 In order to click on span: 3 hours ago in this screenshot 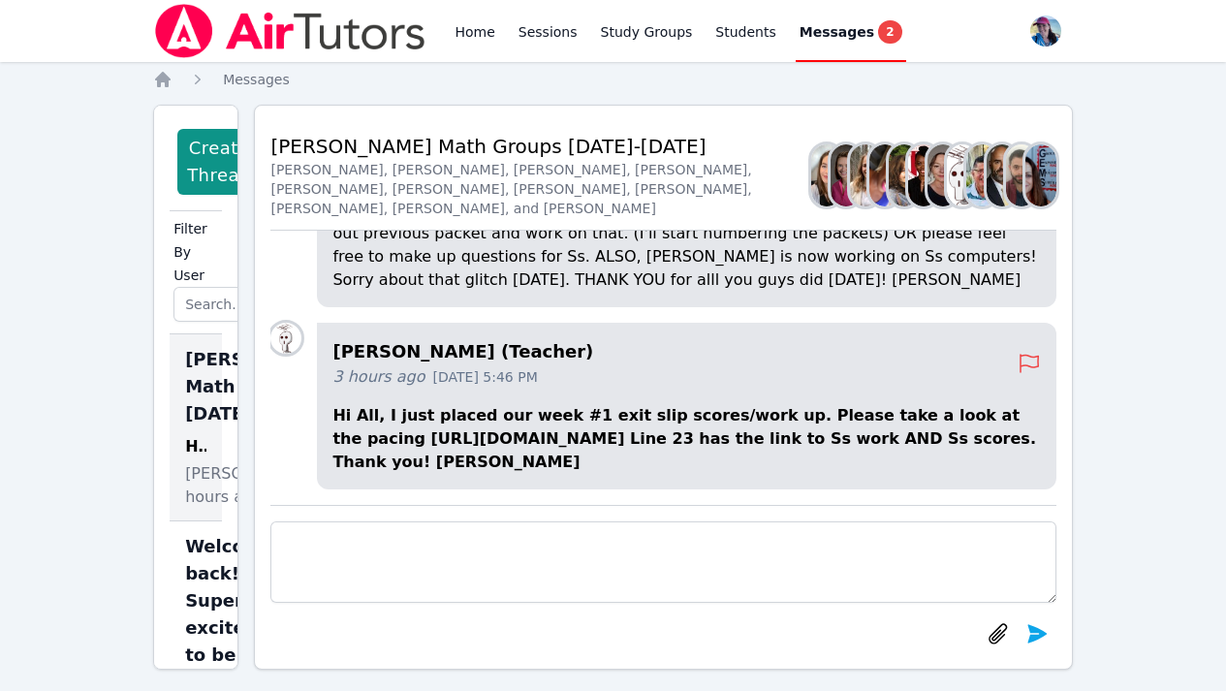, I will do `click(378, 377)`.